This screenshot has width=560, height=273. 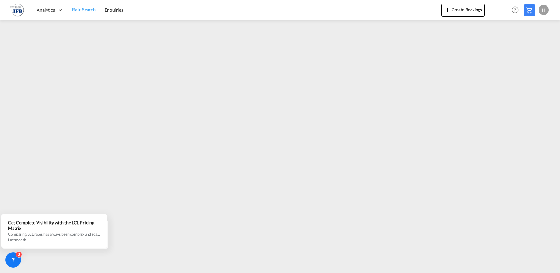 I want to click on button: icon-plus 400-fgCreate Bookings, so click(x=462, y=10).